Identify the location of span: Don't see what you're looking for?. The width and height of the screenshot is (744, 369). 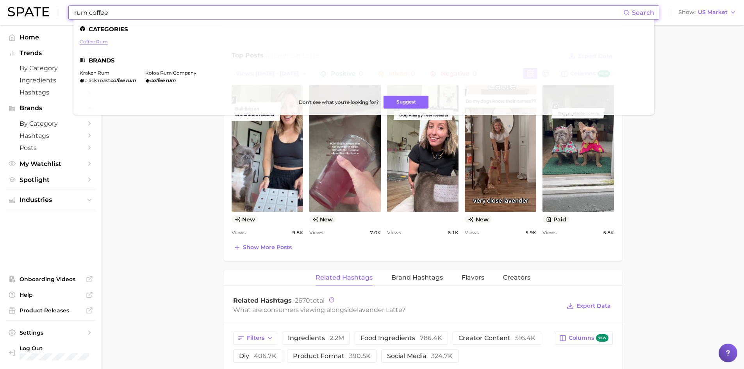
(339, 102).